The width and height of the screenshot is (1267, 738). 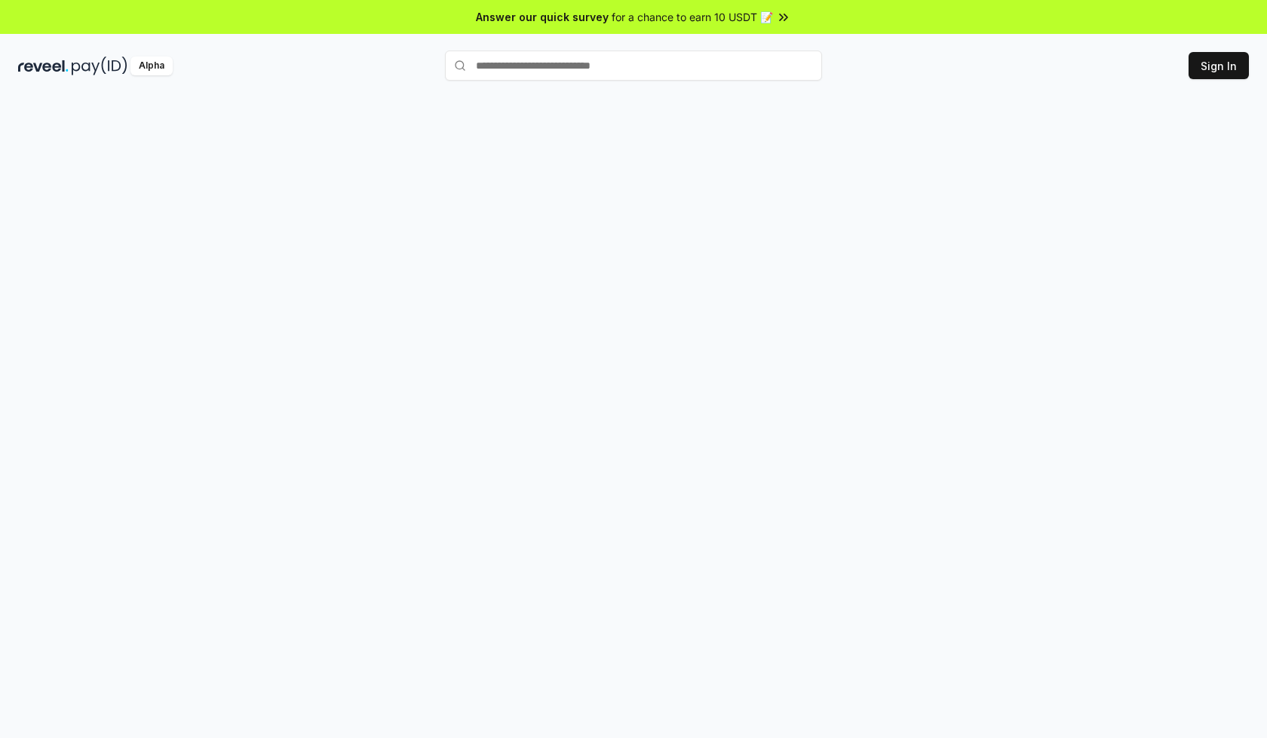 What do you see at coordinates (542, 17) in the screenshot?
I see `span: Answer our quick survey` at bounding box center [542, 17].